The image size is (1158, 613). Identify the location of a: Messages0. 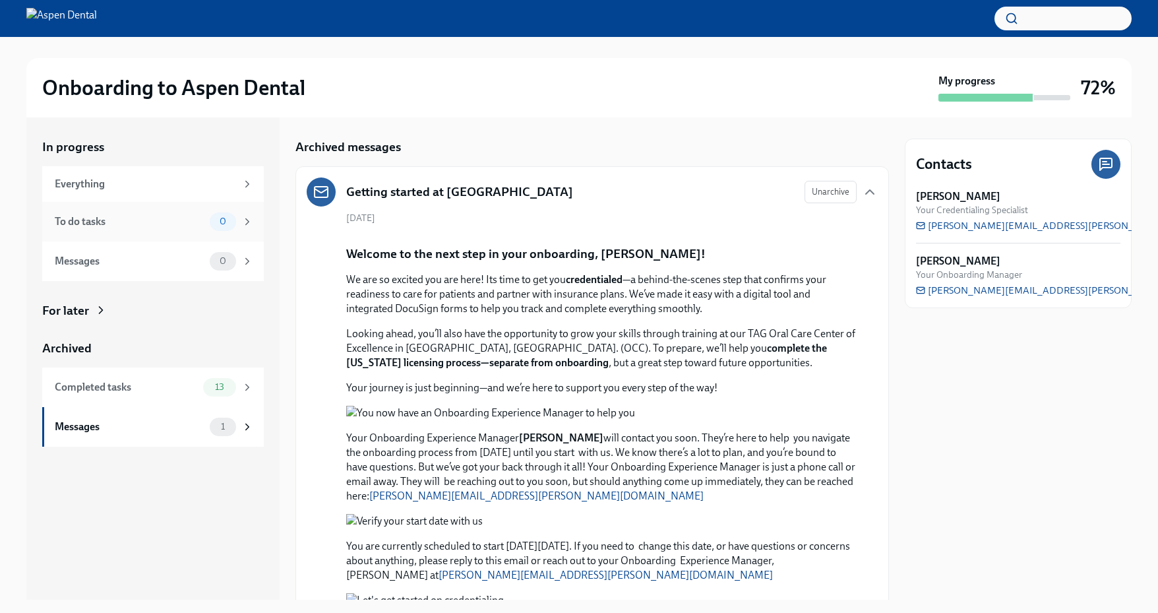
(153, 261).